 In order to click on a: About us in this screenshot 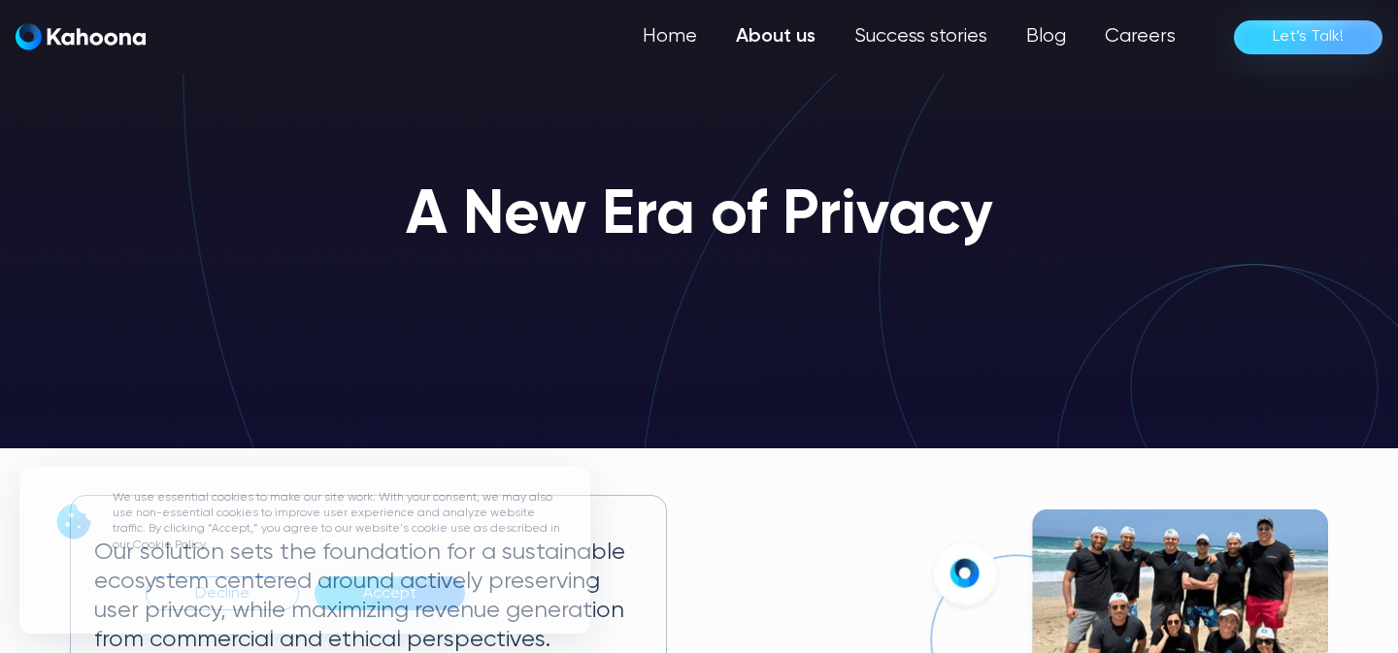, I will do `click(776, 37)`.